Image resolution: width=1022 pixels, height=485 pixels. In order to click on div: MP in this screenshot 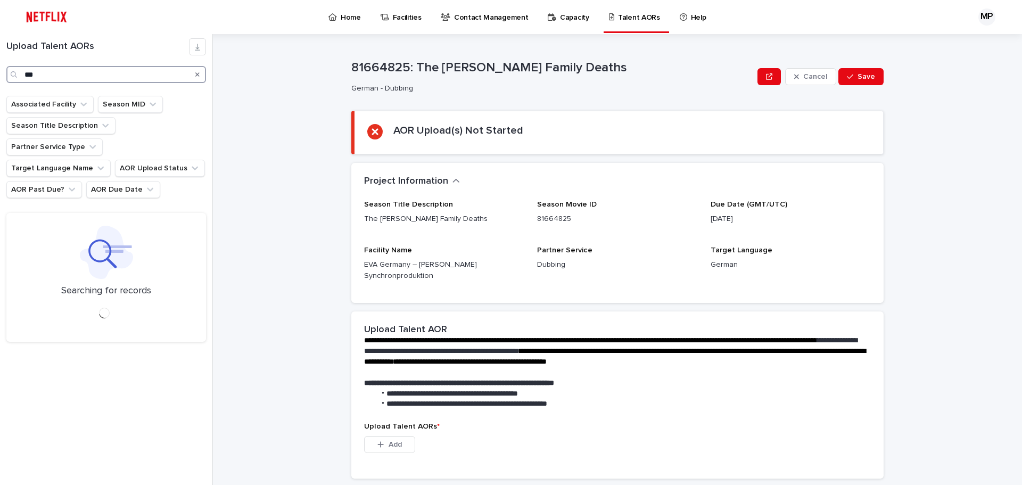, I will do `click(987, 17)`.